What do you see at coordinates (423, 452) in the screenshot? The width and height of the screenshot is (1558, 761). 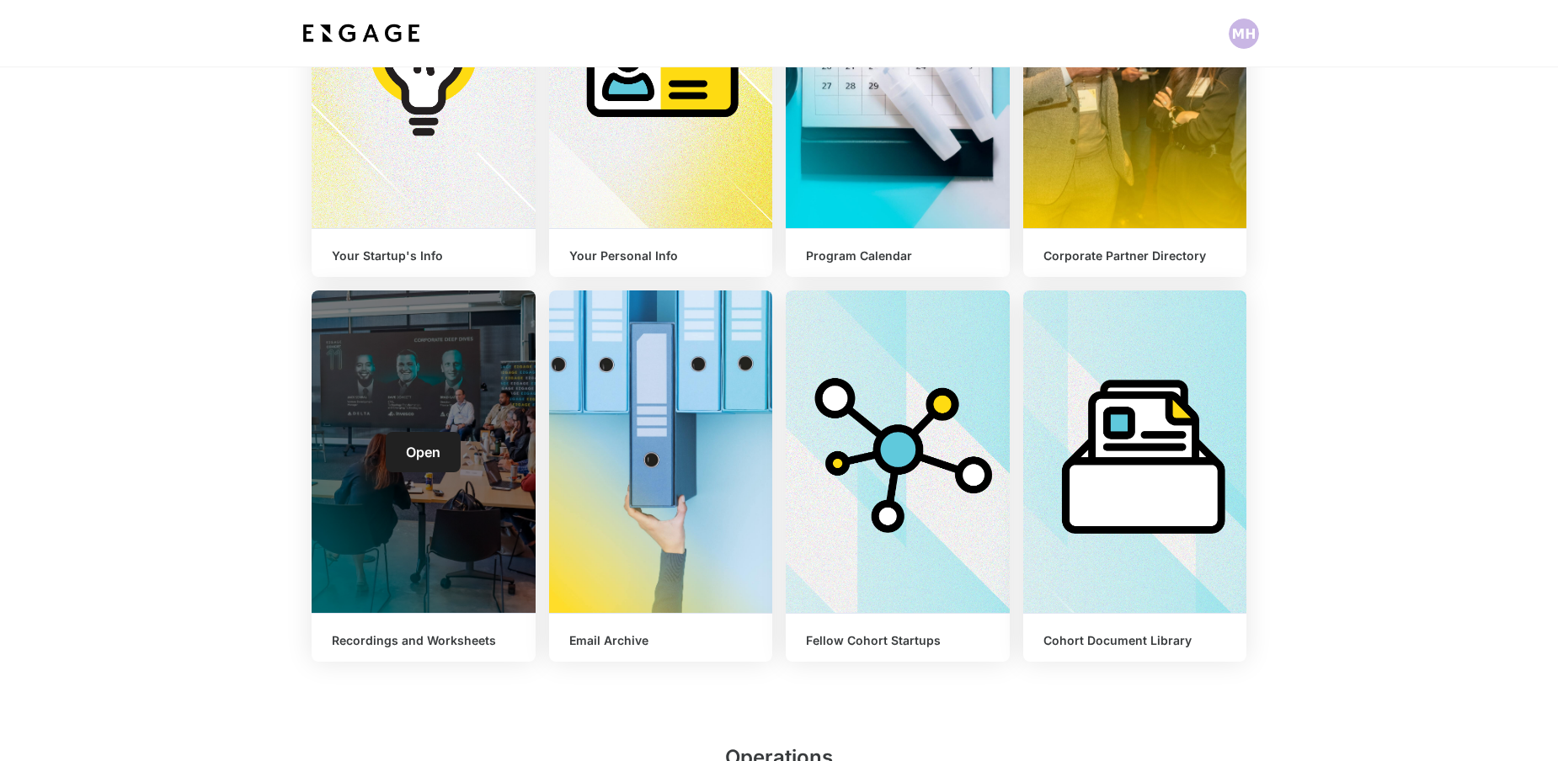 I see `span: Open` at bounding box center [423, 452].